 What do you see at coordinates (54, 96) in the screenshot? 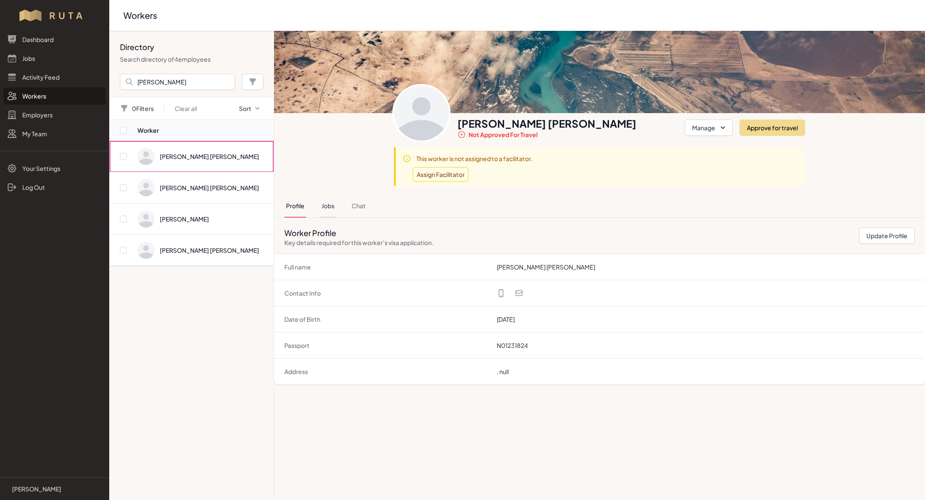
I see `a: Workers` at bounding box center [54, 96].